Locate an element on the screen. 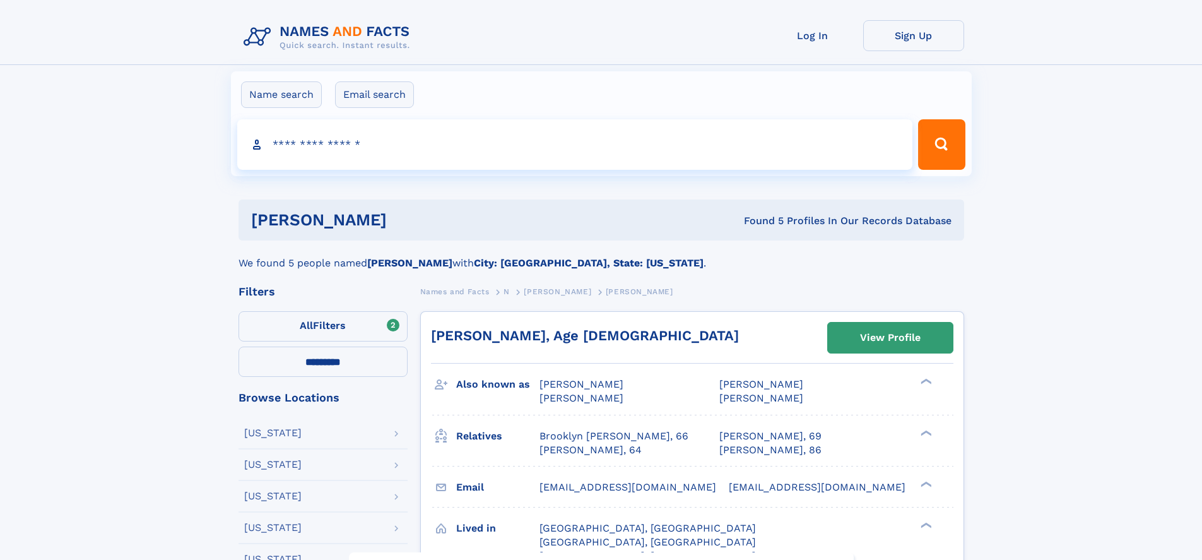  label: Name search is located at coordinates (282, 95).